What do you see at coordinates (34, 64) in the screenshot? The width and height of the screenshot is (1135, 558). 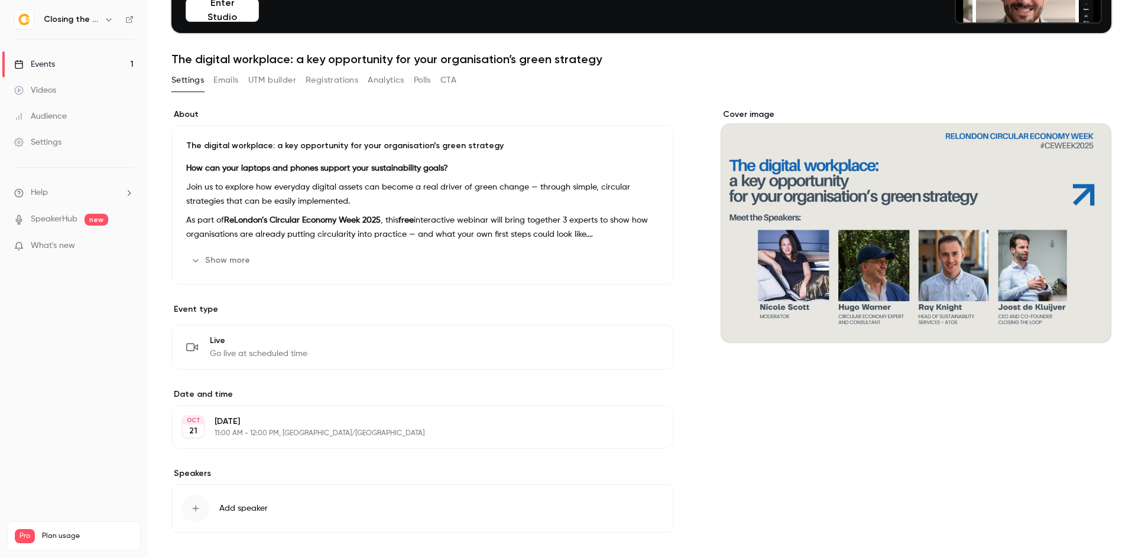 I see `div: Events` at bounding box center [34, 64].